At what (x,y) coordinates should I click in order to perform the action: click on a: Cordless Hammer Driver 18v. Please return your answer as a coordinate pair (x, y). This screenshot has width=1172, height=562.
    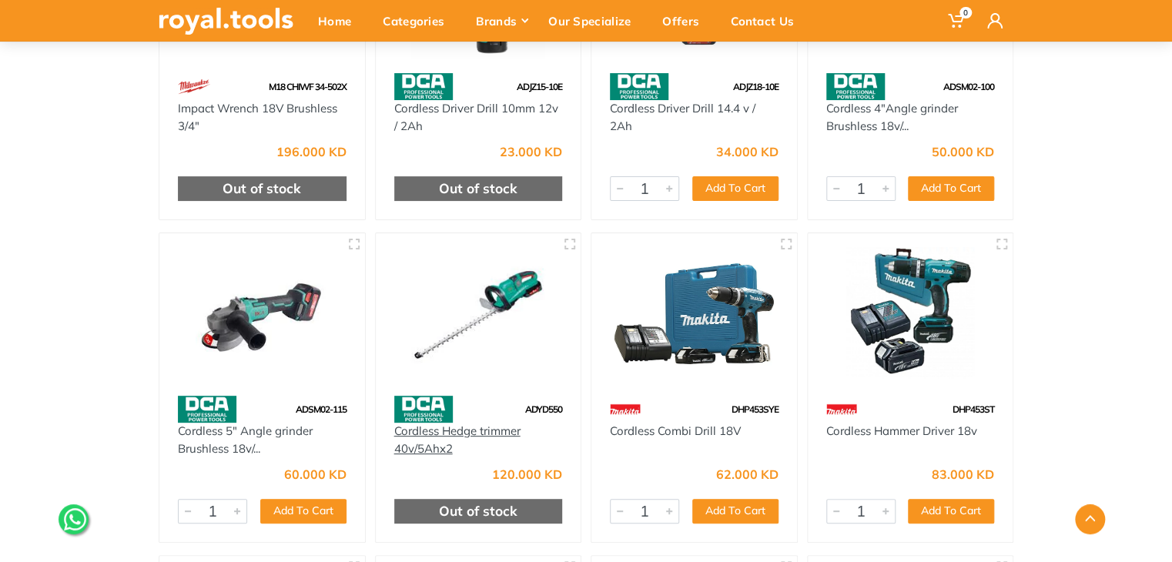
    Looking at the image, I should click on (902, 431).